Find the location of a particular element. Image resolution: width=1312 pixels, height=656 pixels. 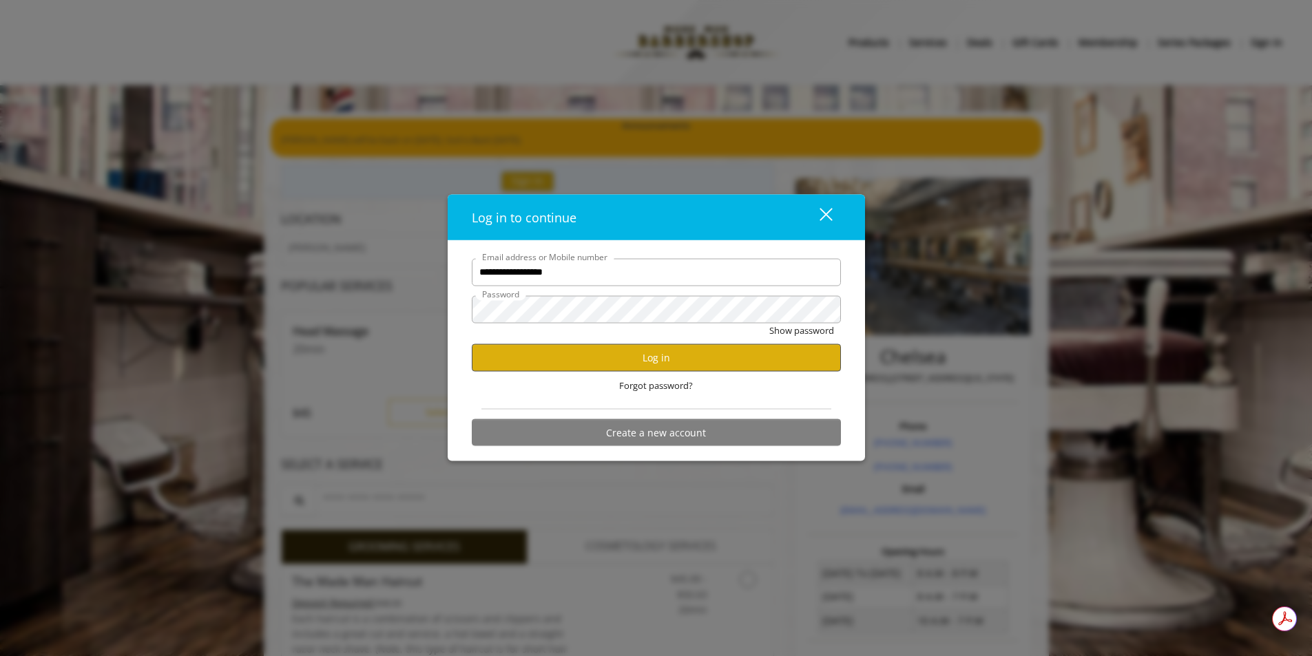

input: Email address or Mobile number is located at coordinates (656, 272).